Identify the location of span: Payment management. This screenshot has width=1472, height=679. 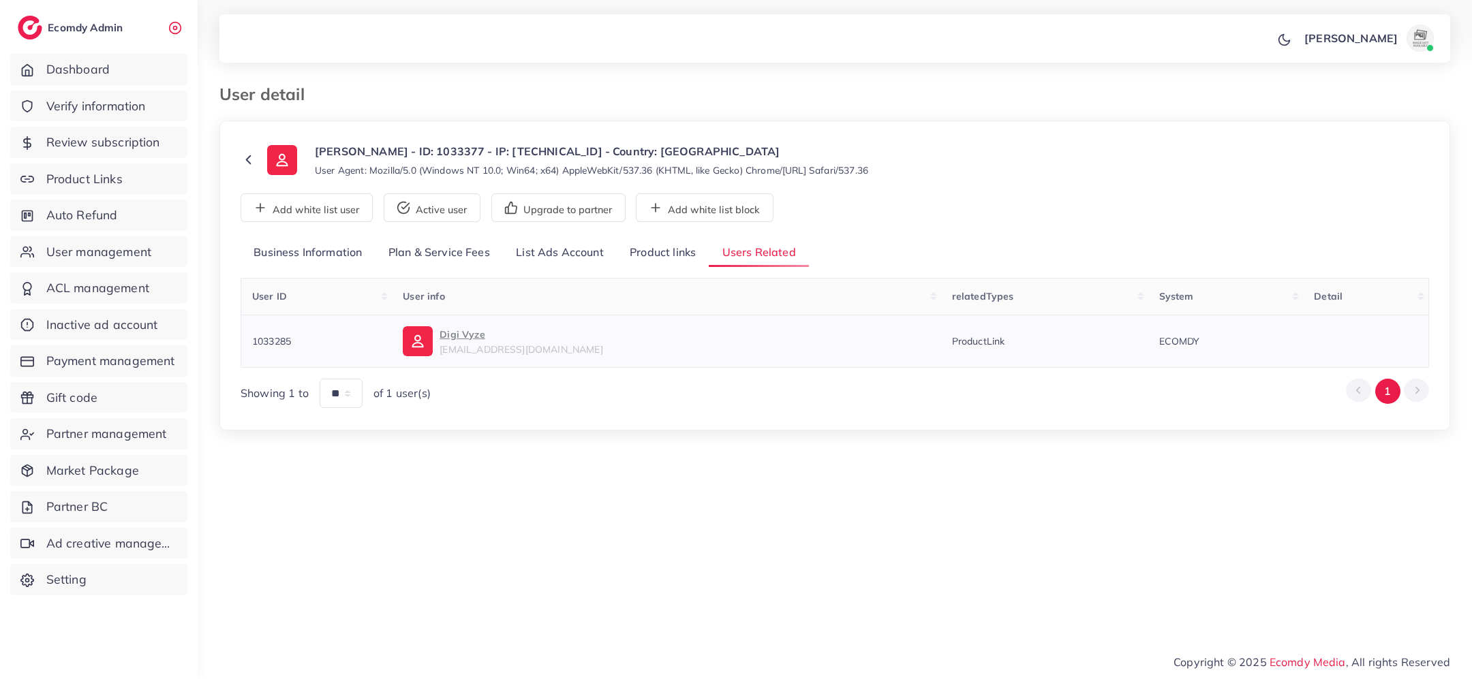
(110, 361).